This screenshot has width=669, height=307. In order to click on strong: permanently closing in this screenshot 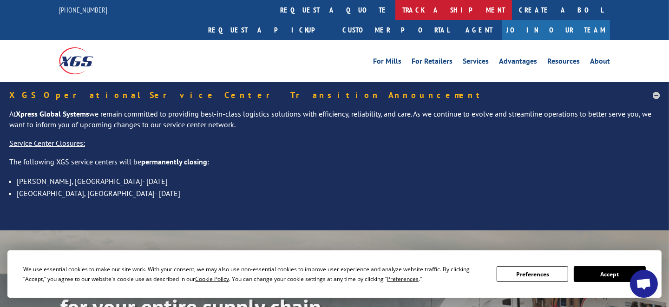, I will do `click(174, 162)`.